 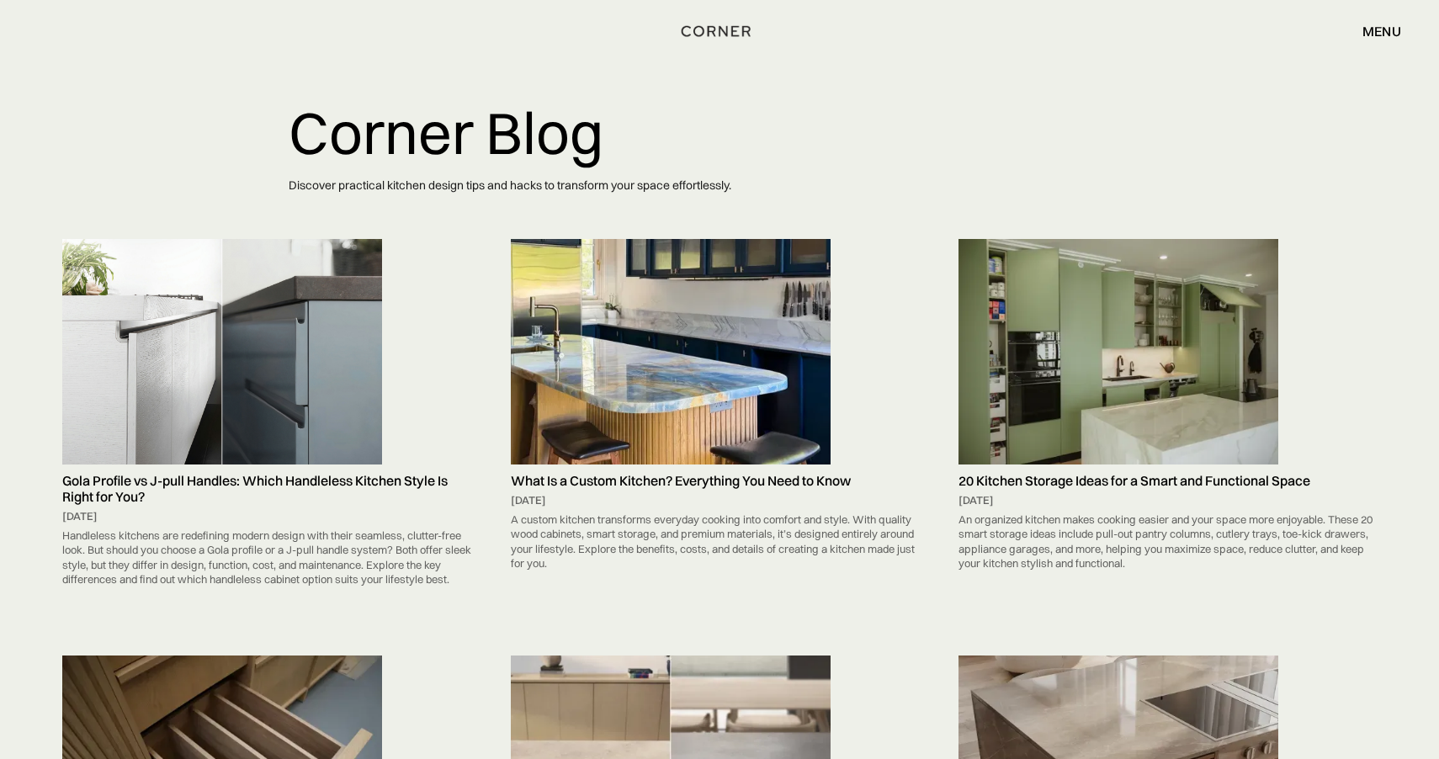 I want to click on h5: Gola Profile vs J-pull Handles: Which Handleless Kitchen Style Is Right for You?, so click(x=271, y=489).